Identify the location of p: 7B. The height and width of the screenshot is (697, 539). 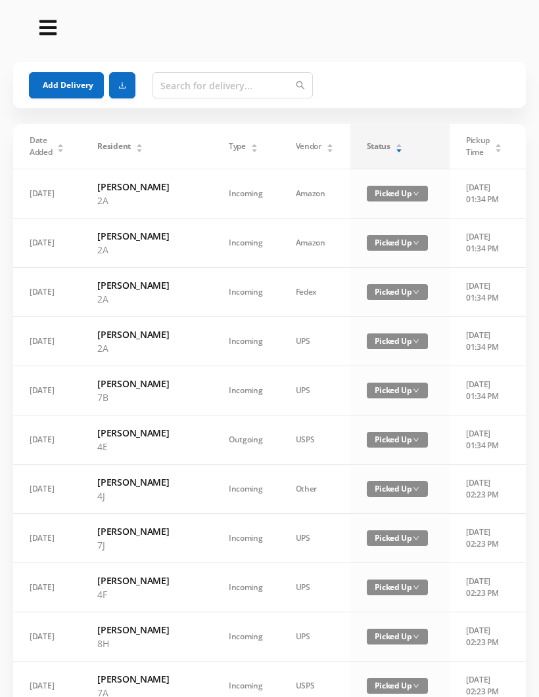
(146, 397).